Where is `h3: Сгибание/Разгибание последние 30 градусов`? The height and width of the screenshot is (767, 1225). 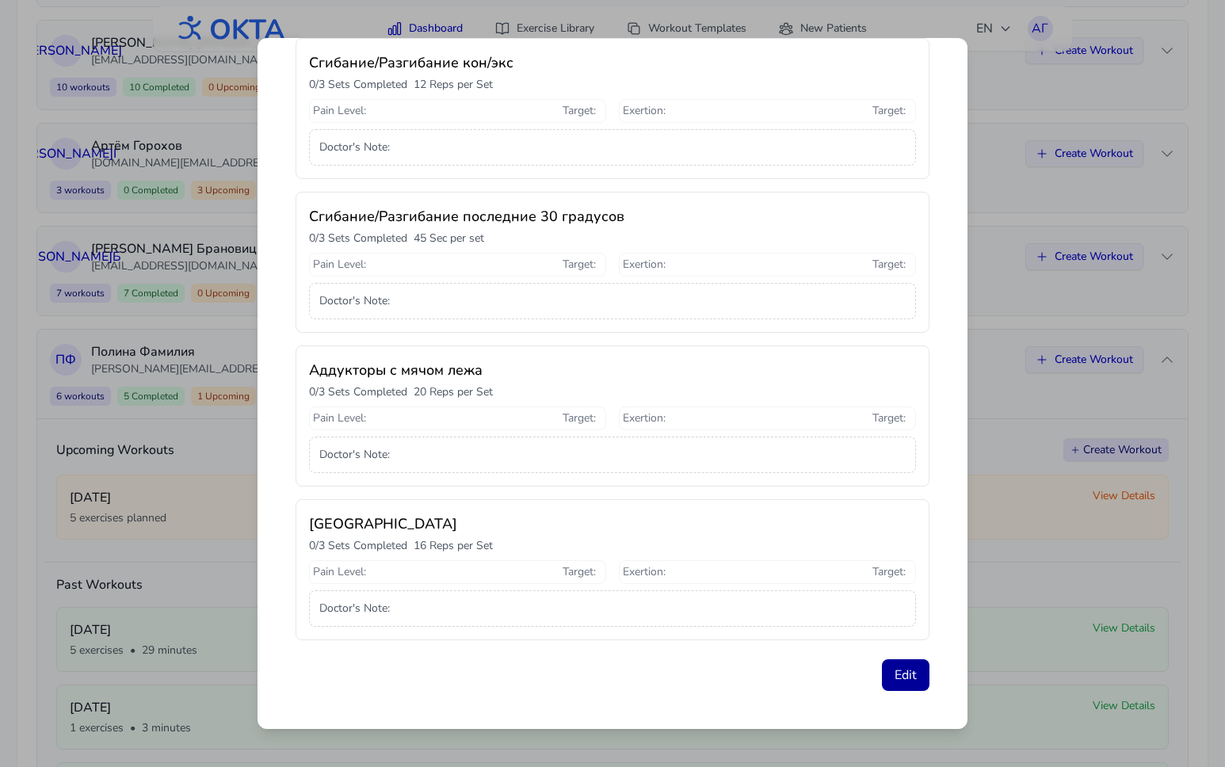
h3: Сгибание/Разгибание последние 30 градусов is located at coordinates (612, 216).